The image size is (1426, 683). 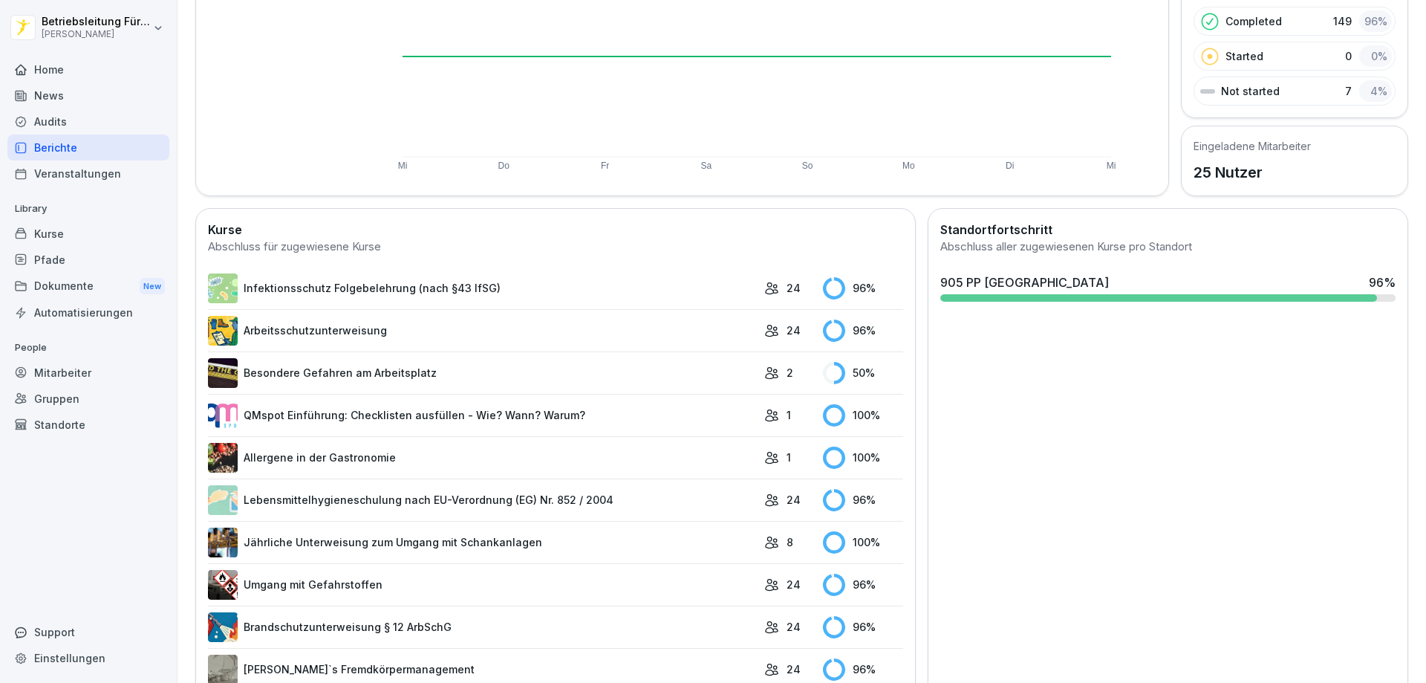 What do you see at coordinates (1244, 56) in the screenshot?
I see `p: Started` at bounding box center [1244, 56].